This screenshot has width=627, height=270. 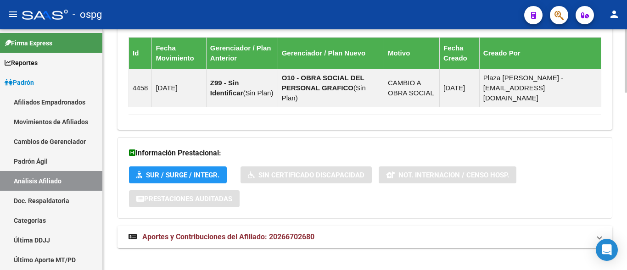 I want to click on button: Not. Internacion / Censo Hosp., so click(x=448, y=175).